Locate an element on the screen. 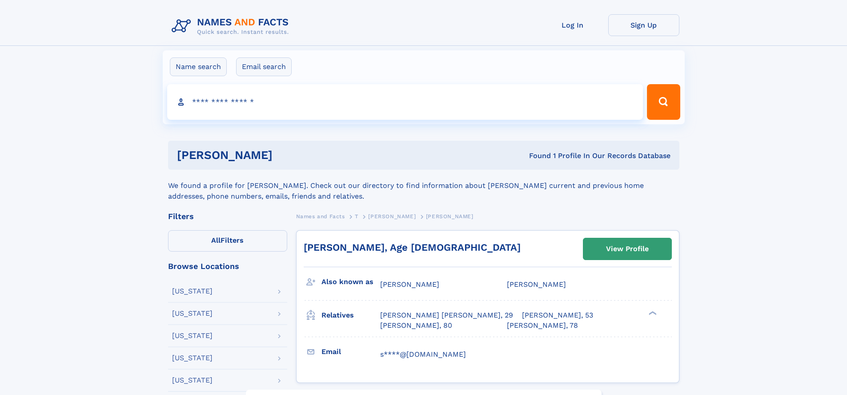 The image size is (847, 395). h3: Relatives is located at coordinates (351, 315).